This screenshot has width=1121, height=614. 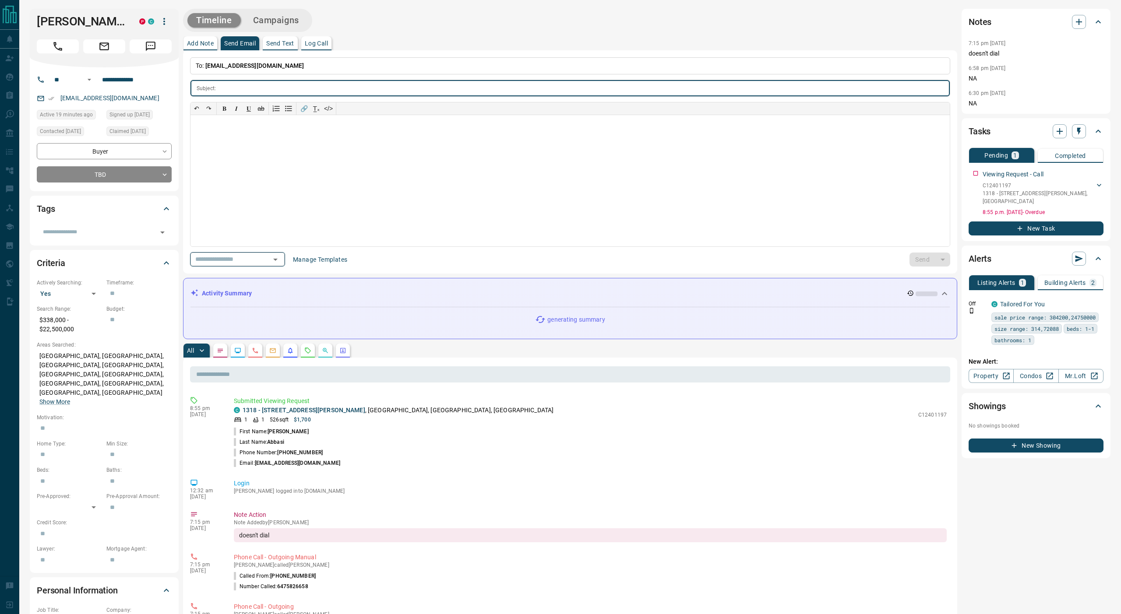 I want to click on button: 𝐔, so click(x=249, y=109).